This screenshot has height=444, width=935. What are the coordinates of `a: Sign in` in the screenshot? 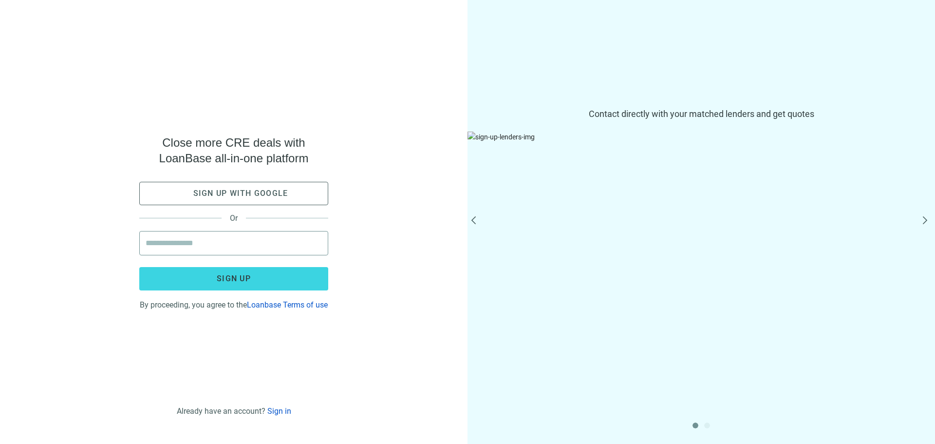 It's located at (279, 411).